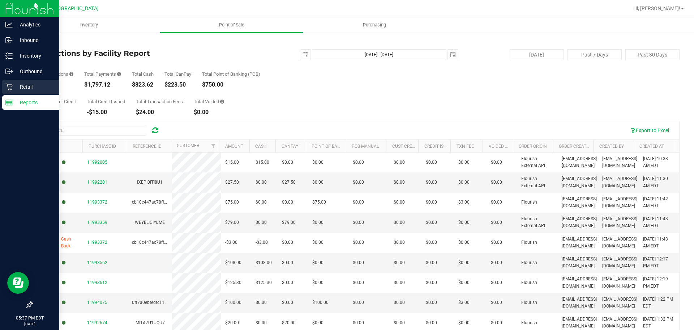  I want to click on div: $223.50, so click(178, 85).